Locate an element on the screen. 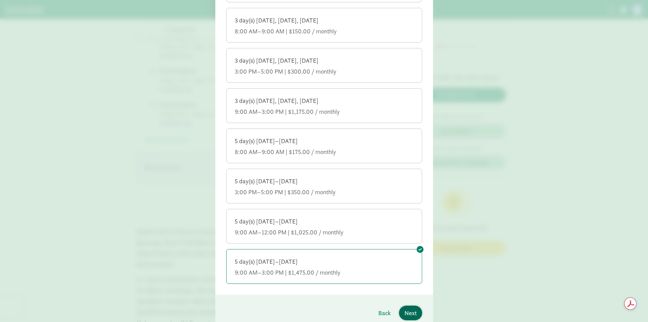  button: Next is located at coordinates (411, 312).